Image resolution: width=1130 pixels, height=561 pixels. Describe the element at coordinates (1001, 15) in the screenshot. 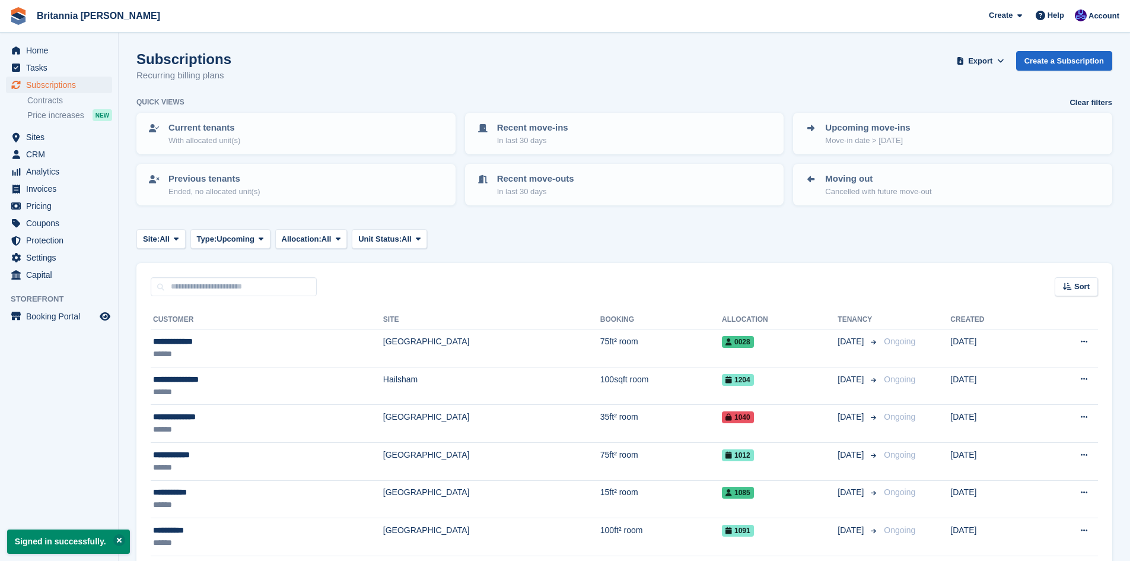

I see `span: Create` at that location.